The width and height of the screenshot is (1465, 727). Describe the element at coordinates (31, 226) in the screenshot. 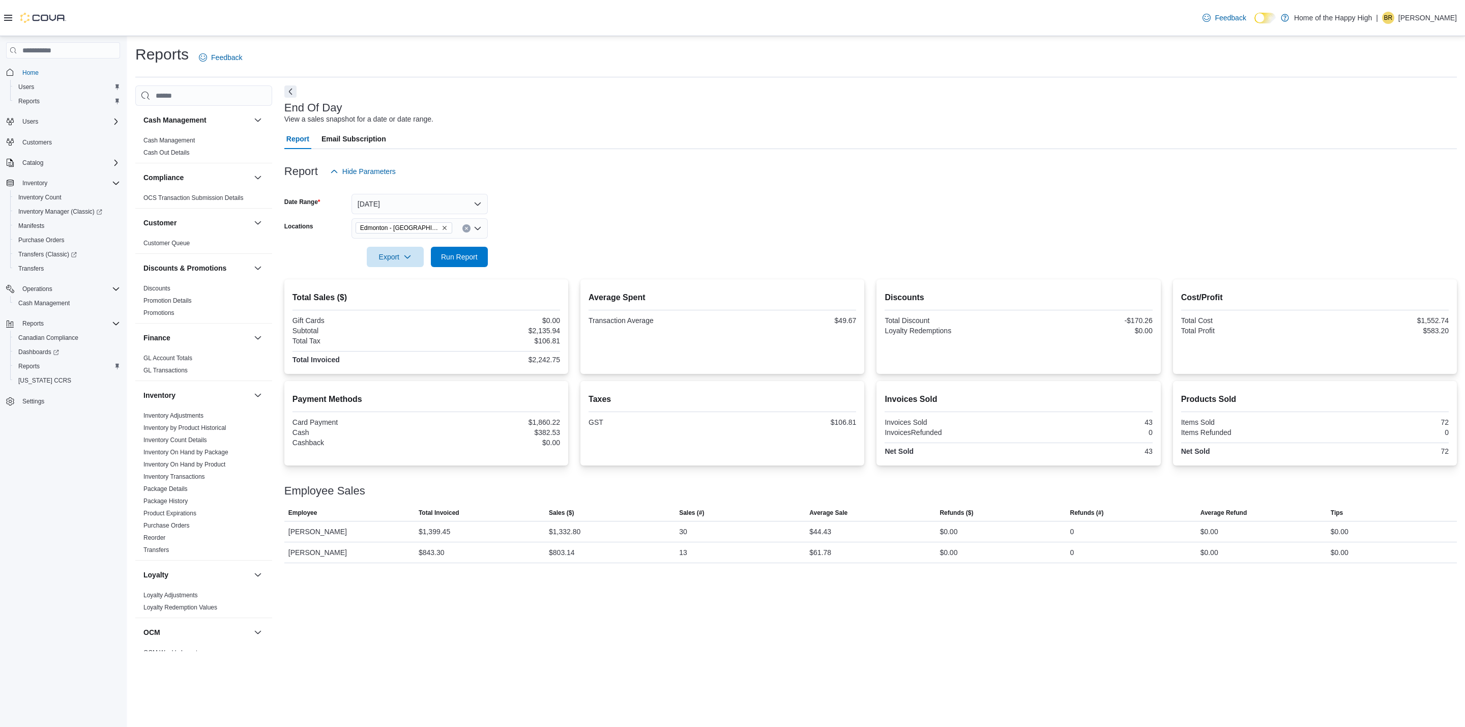

I see `a: Manifests` at that location.